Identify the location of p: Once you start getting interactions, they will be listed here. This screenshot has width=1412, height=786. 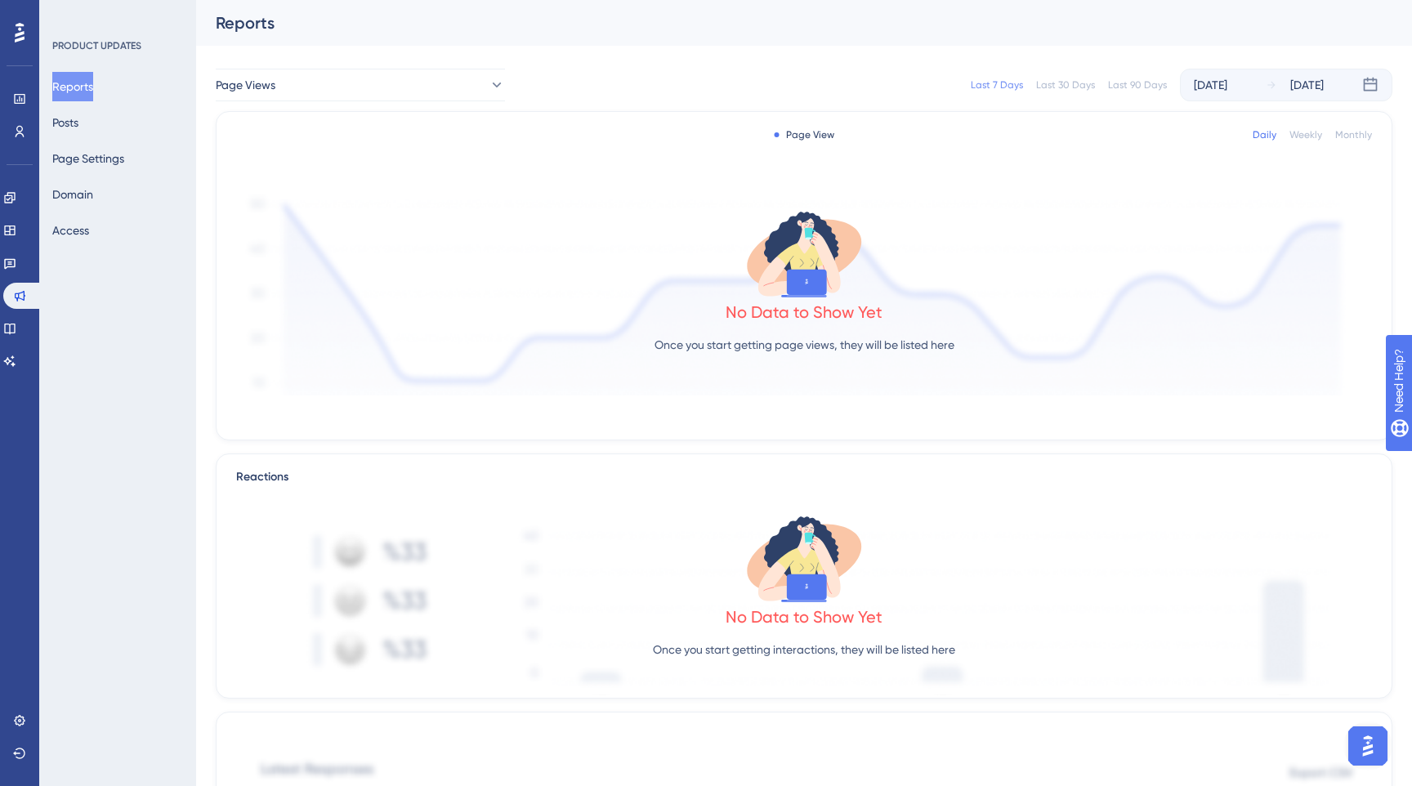
(804, 650).